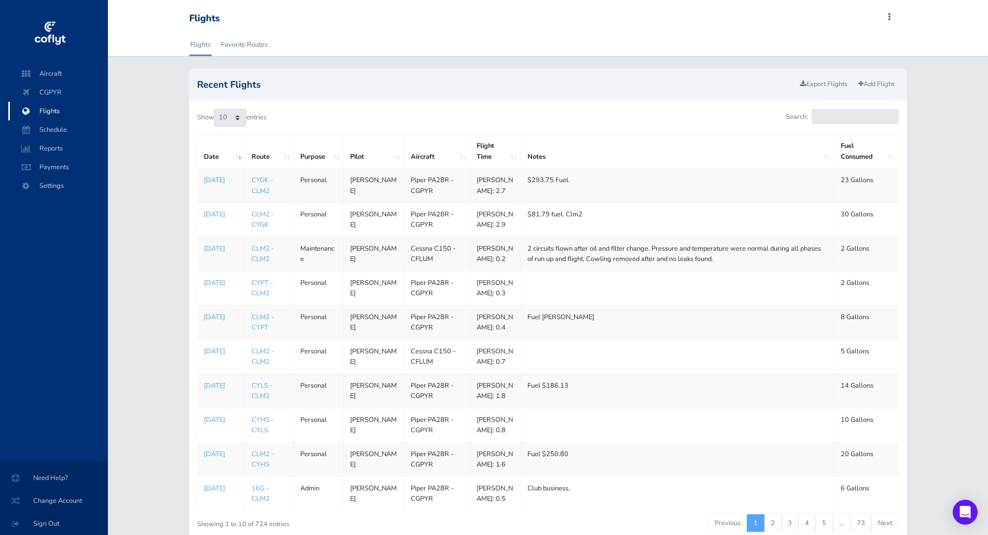 The height and width of the screenshot is (535, 988). What do you see at coordinates (677, 254) in the screenshot?
I see `td: 2 circuits flown after oil and filter change. Pressure and temperature were normal during all pha...` at bounding box center [677, 254].